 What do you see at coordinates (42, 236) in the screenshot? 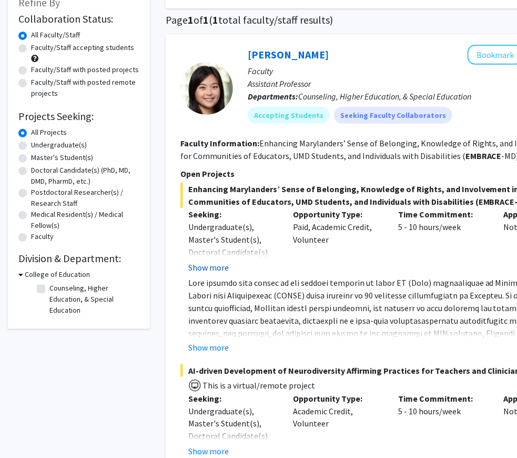
I see `label: Faculty` at bounding box center [42, 236].